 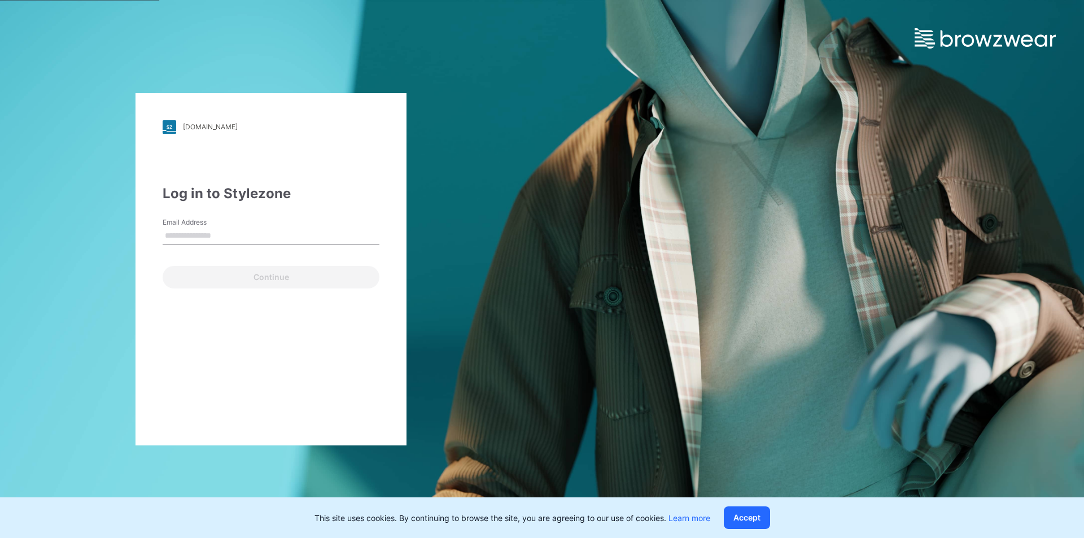 I want to click on div: Log in to Stylezone, so click(x=271, y=194).